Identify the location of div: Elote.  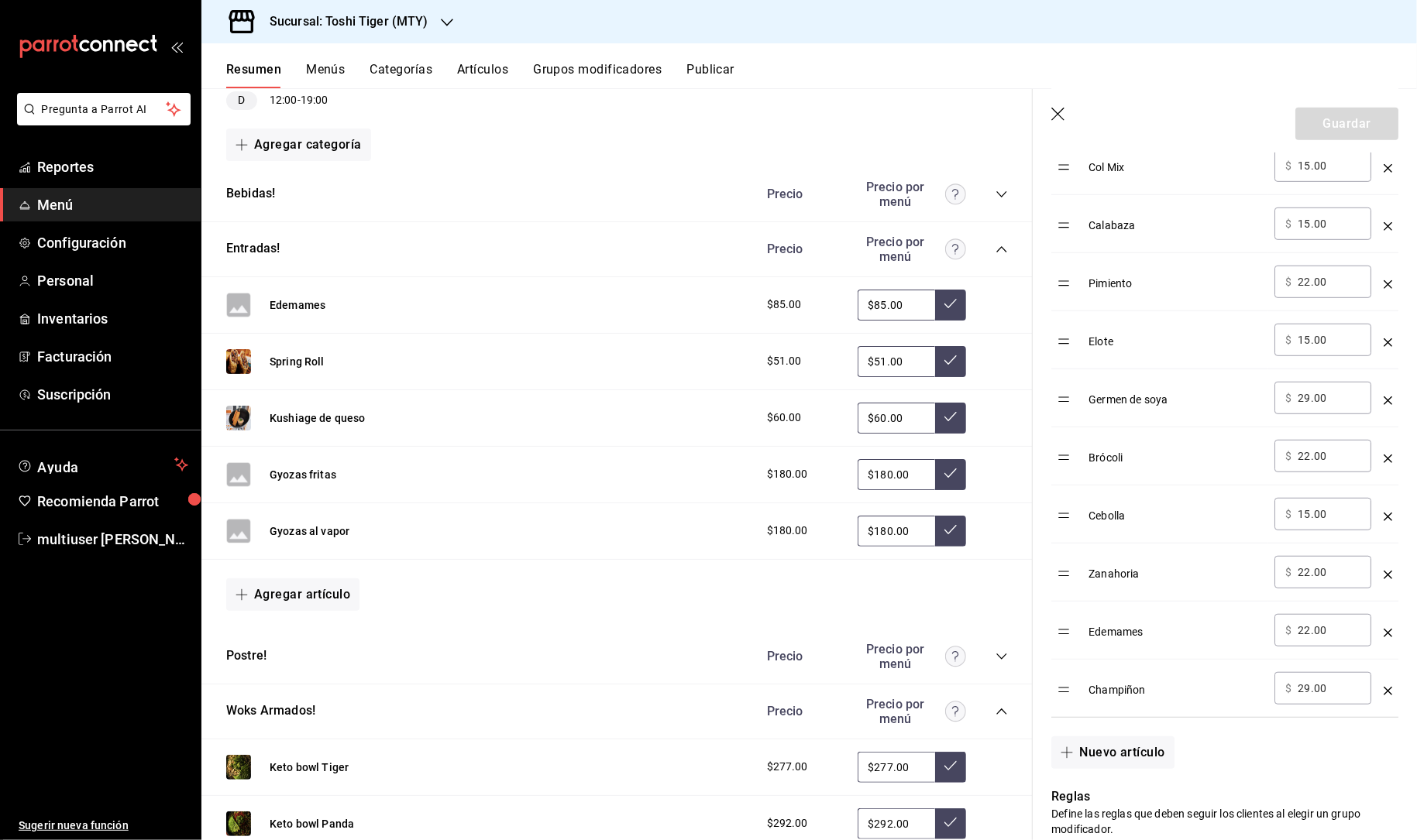
(1176, 336).